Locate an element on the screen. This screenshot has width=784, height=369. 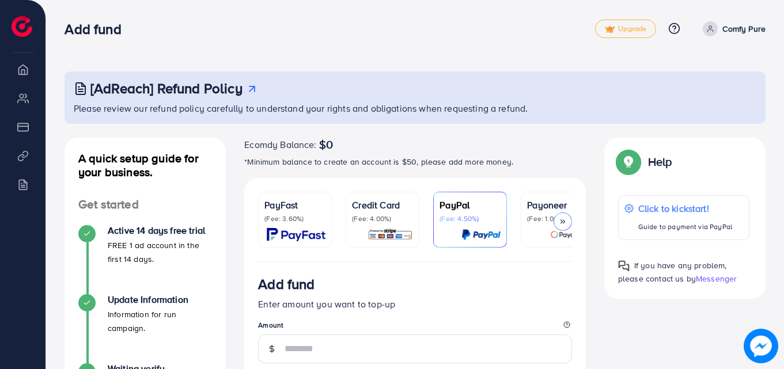
p: Guide to payment via PayPal is located at coordinates (685, 227).